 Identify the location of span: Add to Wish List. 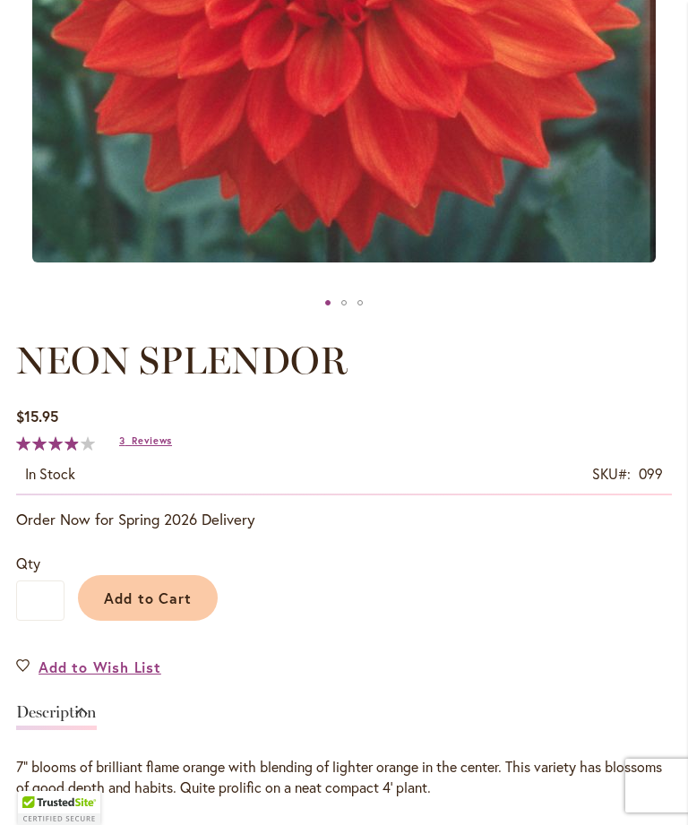
(99, 667).